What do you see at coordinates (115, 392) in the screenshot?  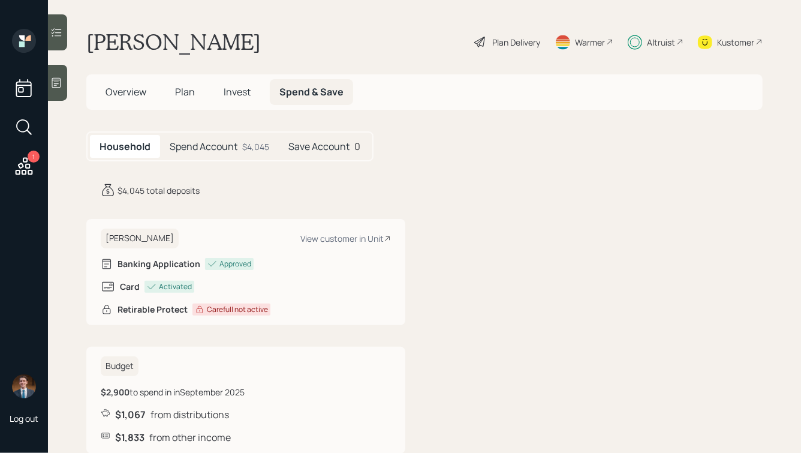 I see `b: $2,900` at bounding box center [115, 392].